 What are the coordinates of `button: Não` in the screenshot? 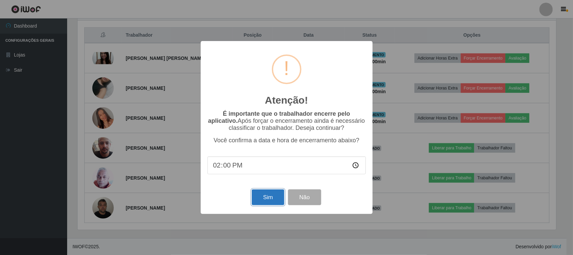 It's located at (305, 197).